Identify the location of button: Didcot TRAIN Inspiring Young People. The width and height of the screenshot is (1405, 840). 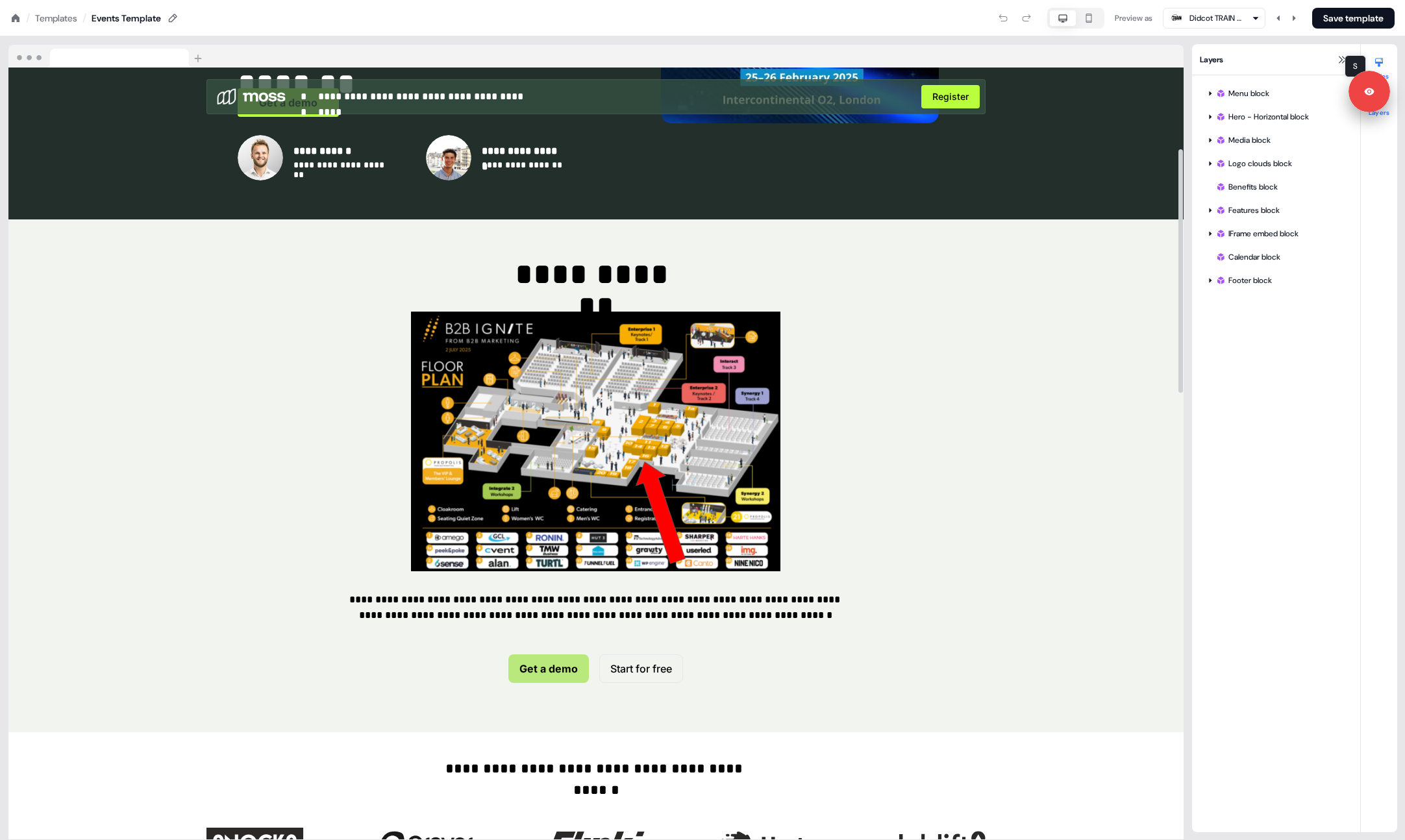
(1215, 18).